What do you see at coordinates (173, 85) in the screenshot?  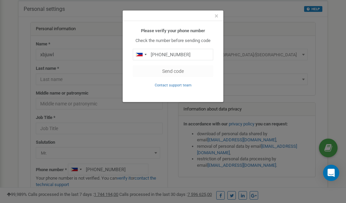 I see `small: Contact support team` at bounding box center [173, 85].